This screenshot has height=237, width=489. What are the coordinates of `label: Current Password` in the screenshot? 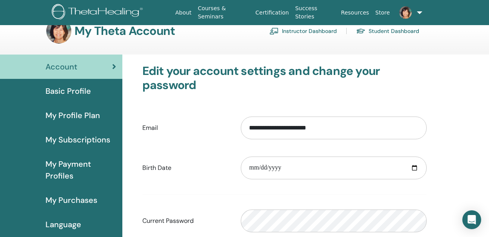 It's located at (186, 221).